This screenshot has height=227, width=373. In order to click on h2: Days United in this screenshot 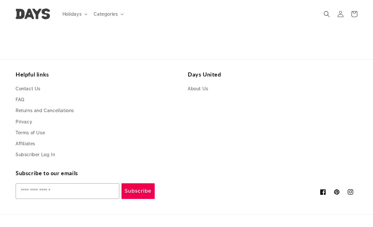, I will do `click(273, 74)`.